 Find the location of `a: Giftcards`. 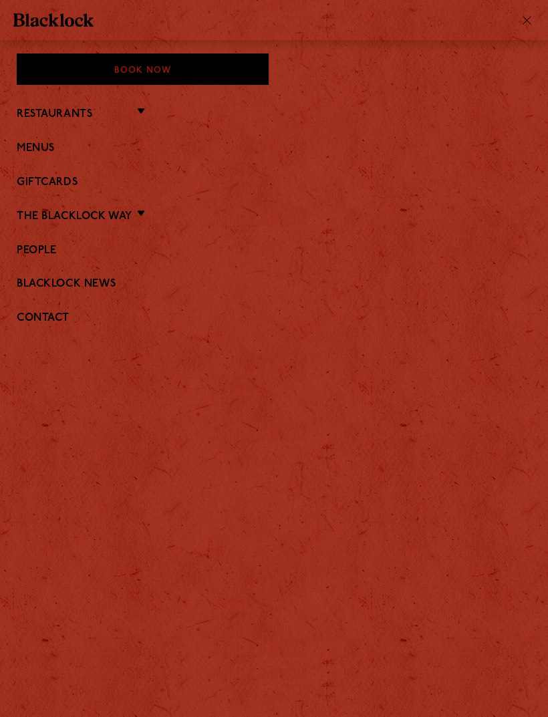

a: Giftcards is located at coordinates (274, 182).